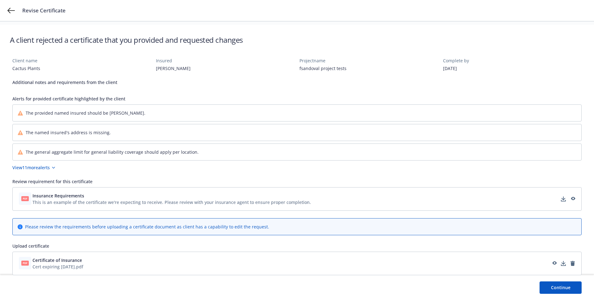 The width and height of the screenshot is (594, 300). Describe the element at coordinates (561, 287) in the screenshot. I see `button: Continue` at that location.